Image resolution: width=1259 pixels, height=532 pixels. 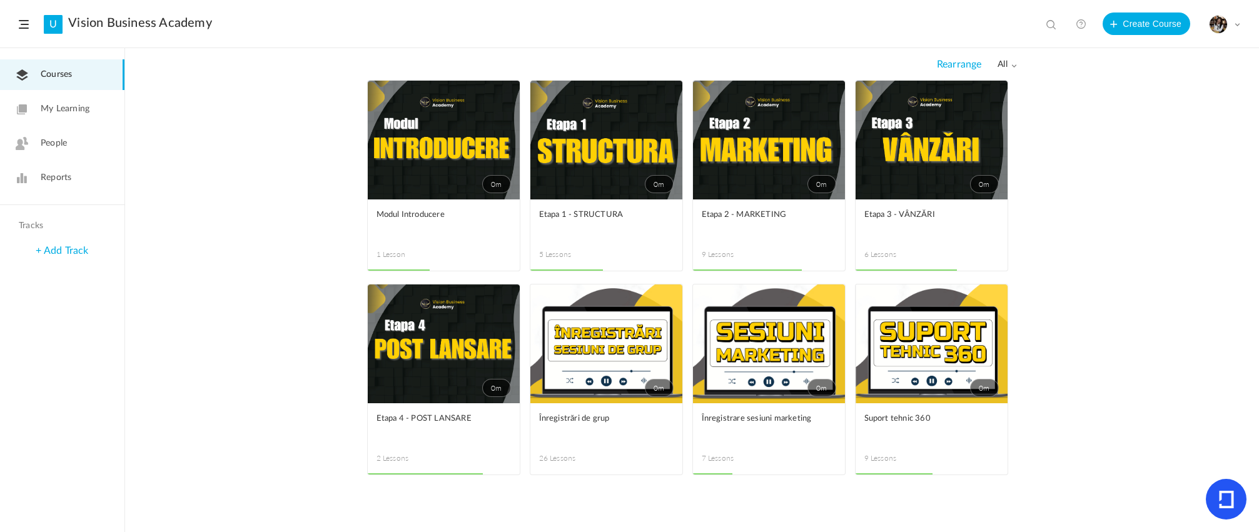 I want to click on span: 26 Lessons, so click(x=573, y=459).